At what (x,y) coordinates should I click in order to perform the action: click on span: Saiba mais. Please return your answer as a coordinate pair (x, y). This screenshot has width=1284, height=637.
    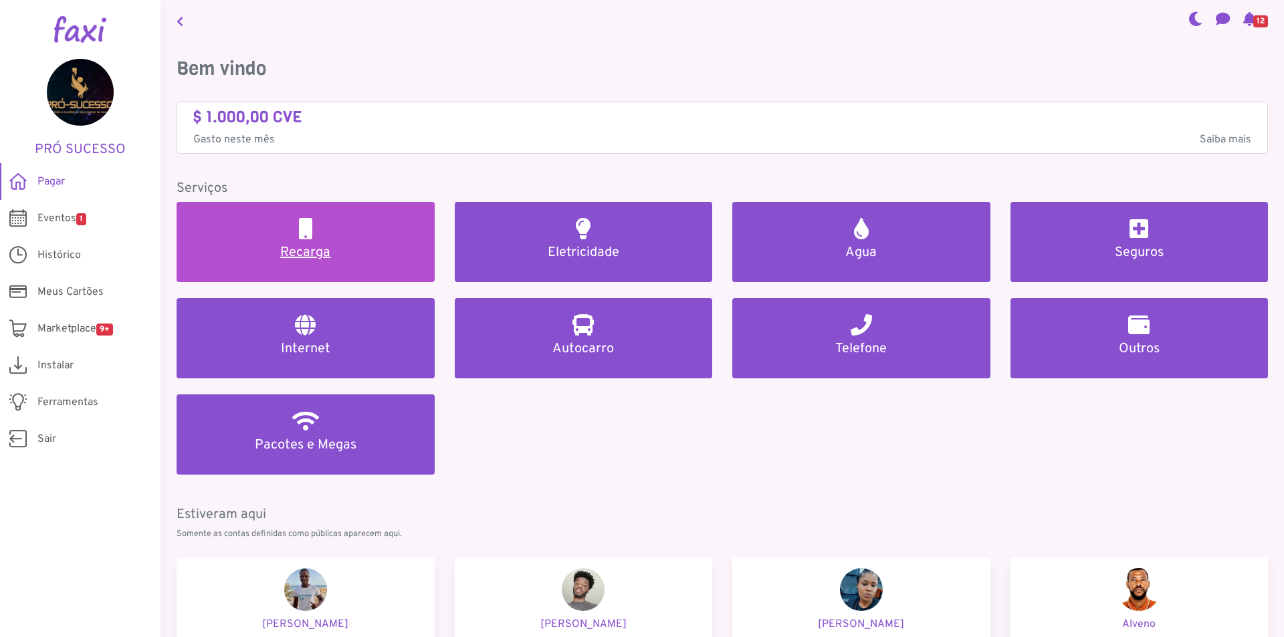
    Looking at the image, I should click on (1225, 140).